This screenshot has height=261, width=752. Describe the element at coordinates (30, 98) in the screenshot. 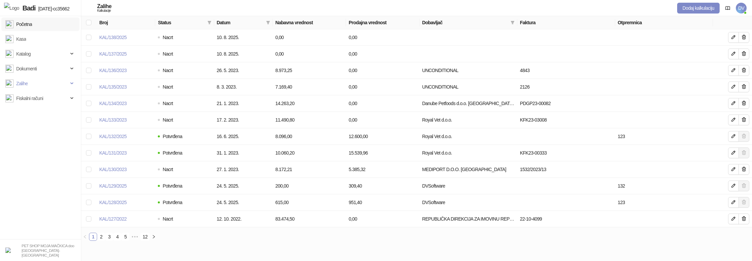

I see `span: Fiskalni računi` at that location.